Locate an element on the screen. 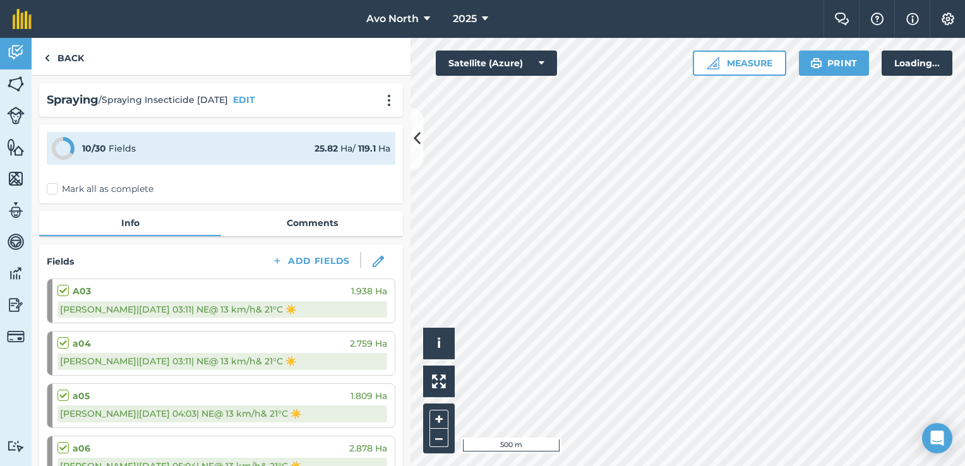 The height and width of the screenshot is (466, 965). strong: 10 / 30 is located at coordinates (94, 148).